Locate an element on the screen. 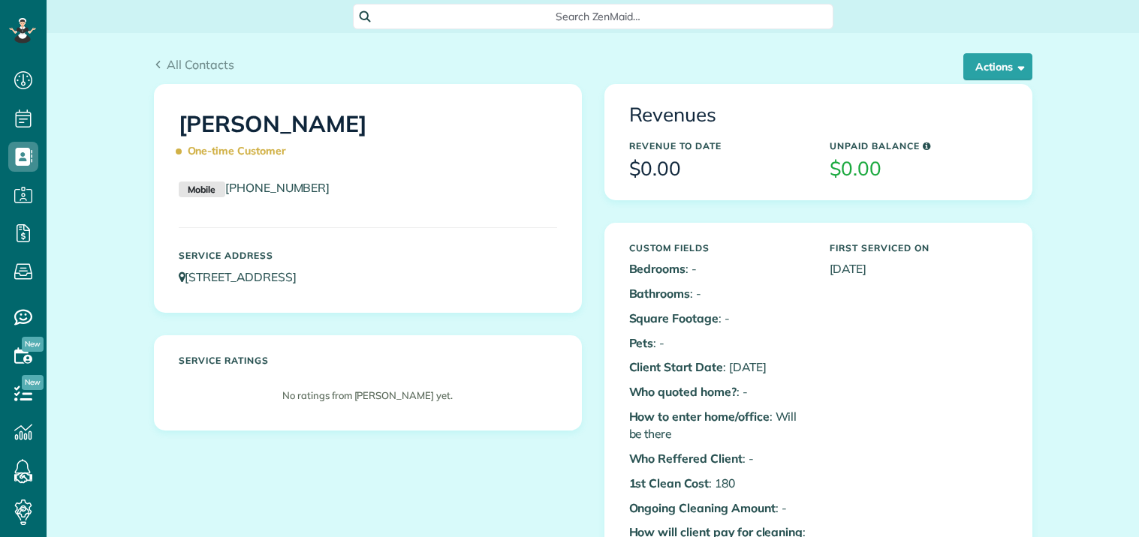 This screenshot has height=537, width=1139. a: All Contacts is located at coordinates (194, 65).